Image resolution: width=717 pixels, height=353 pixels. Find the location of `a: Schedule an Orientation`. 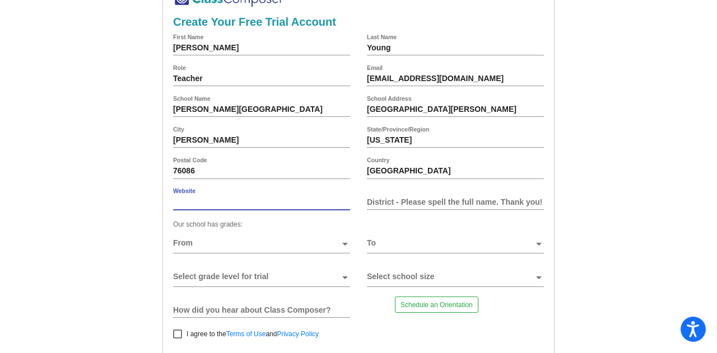

a: Schedule an Orientation is located at coordinates (436, 305).